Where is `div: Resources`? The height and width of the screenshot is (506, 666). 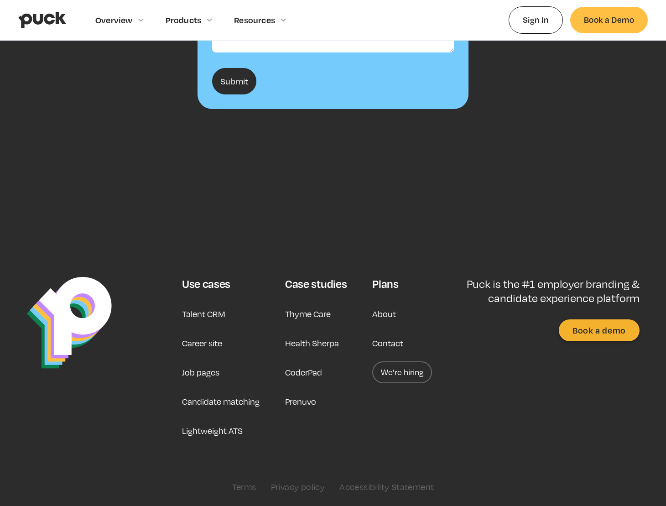
div: Resources is located at coordinates (255, 20).